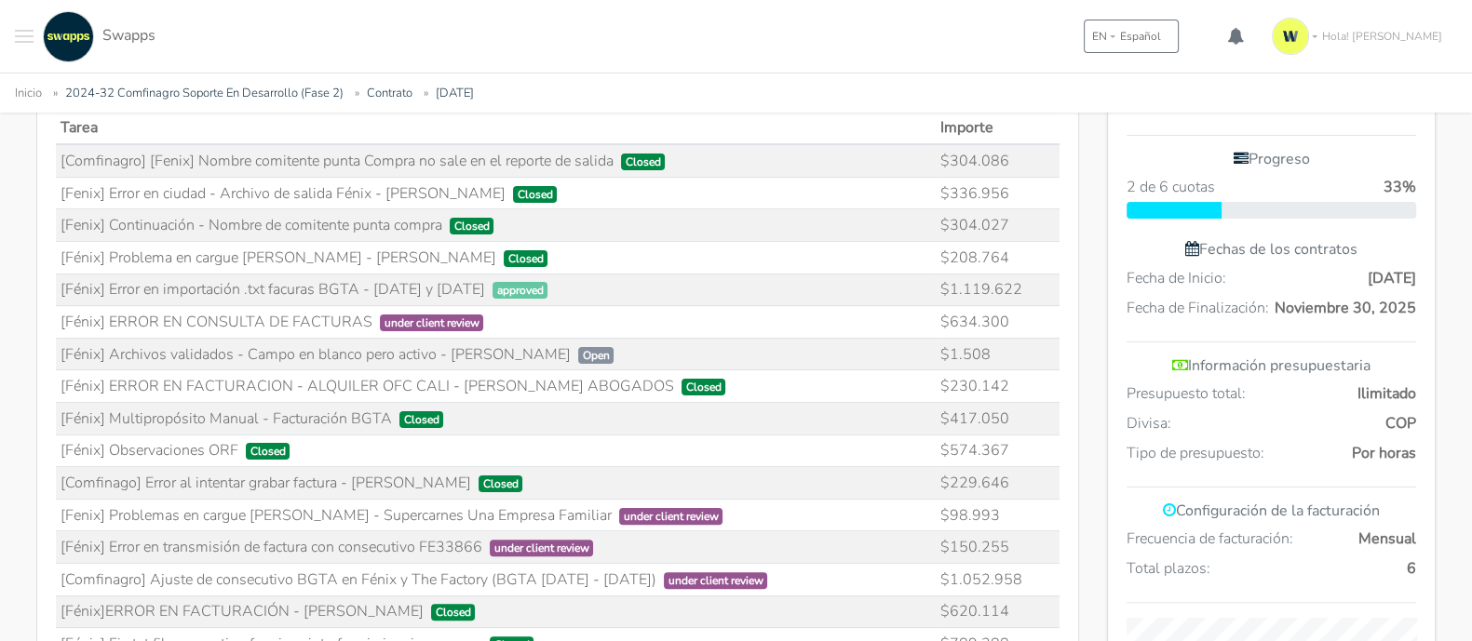  What do you see at coordinates (495, 322) in the screenshot?
I see `td: [Fénix] ERROR EN CONSULTA DE FACTURAS` at bounding box center [495, 322].